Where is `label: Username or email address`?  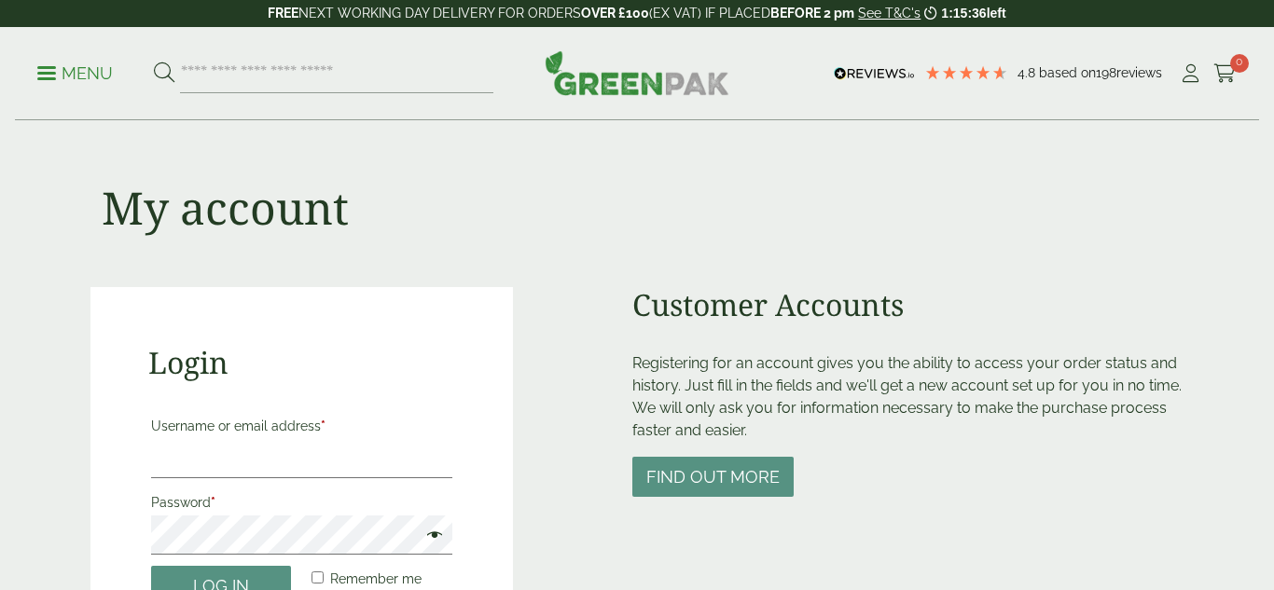 label: Username or email address is located at coordinates (301, 426).